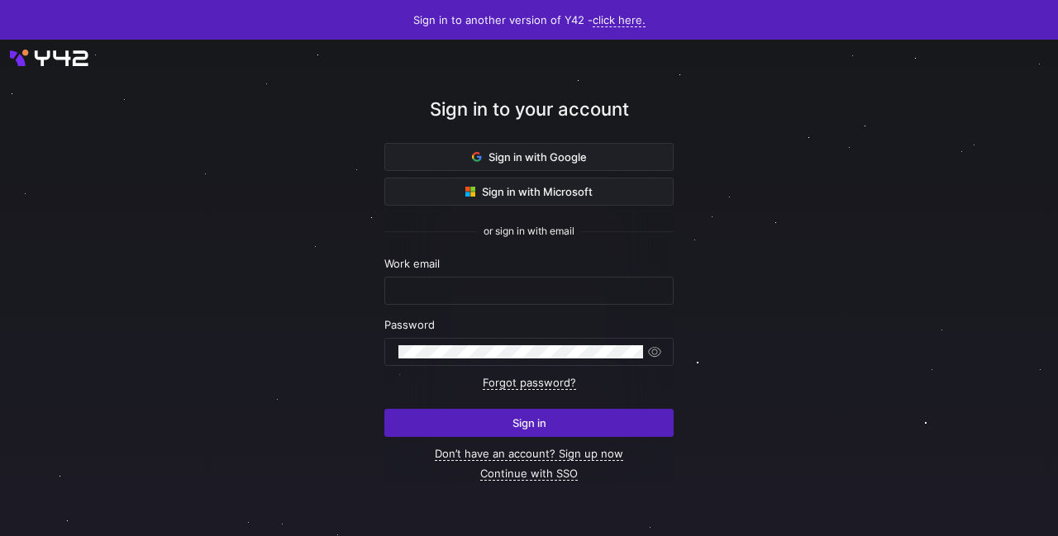  Describe the element at coordinates (529, 423) in the screenshot. I see `span: Sign in` at that location.